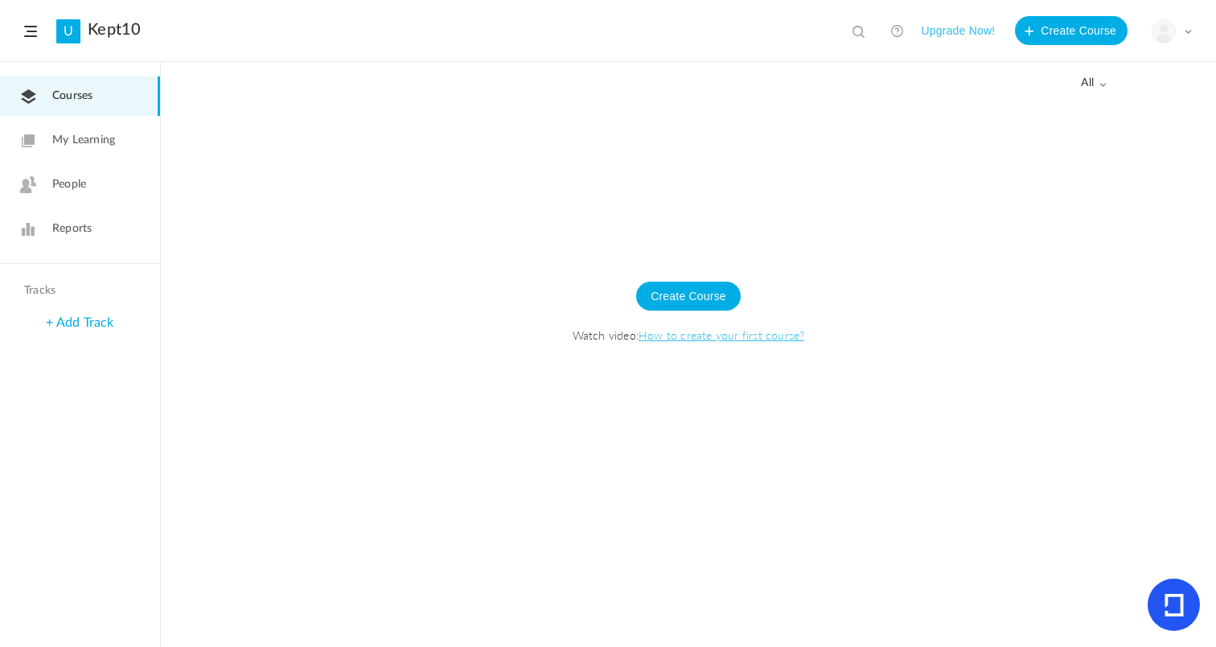  What do you see at coordinates (1164, 31) in the screenshot?
I see `img: user-image.png` at bounding box center [1164, 31].